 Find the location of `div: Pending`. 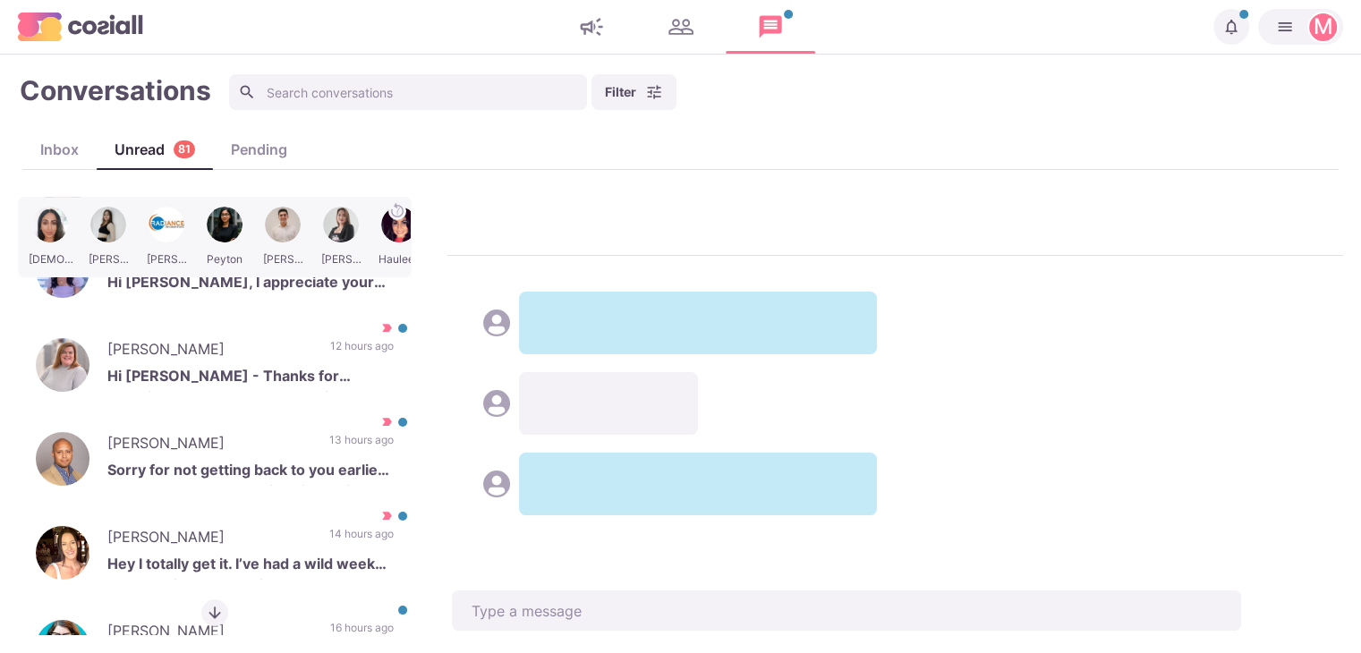

div: Pending is located at coordinates (259, 149).